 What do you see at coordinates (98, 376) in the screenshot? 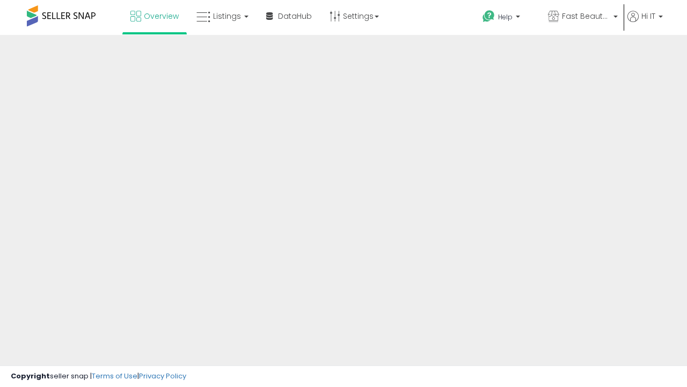
I see `div: seller snap | |` at bounding box center [98, 376].